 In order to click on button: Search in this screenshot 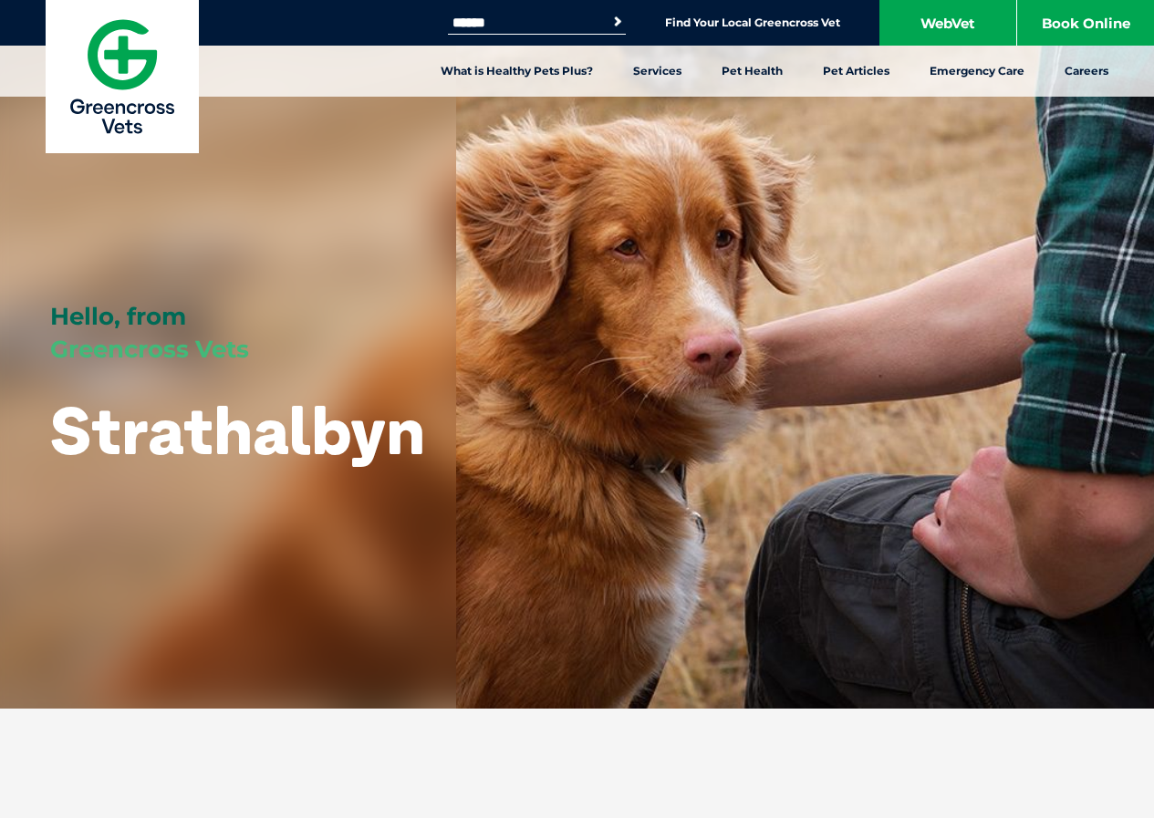, I will do `click(618, 22)`.